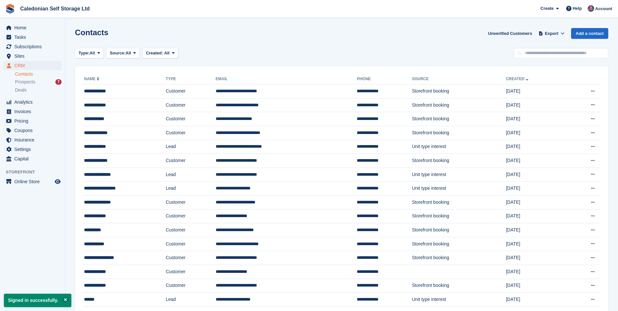 This screenshot has width=618, height=311. What do you see at coordinates (577, 8) in the screenshot?
I see `span: Help` at bounding box center [577, 8].